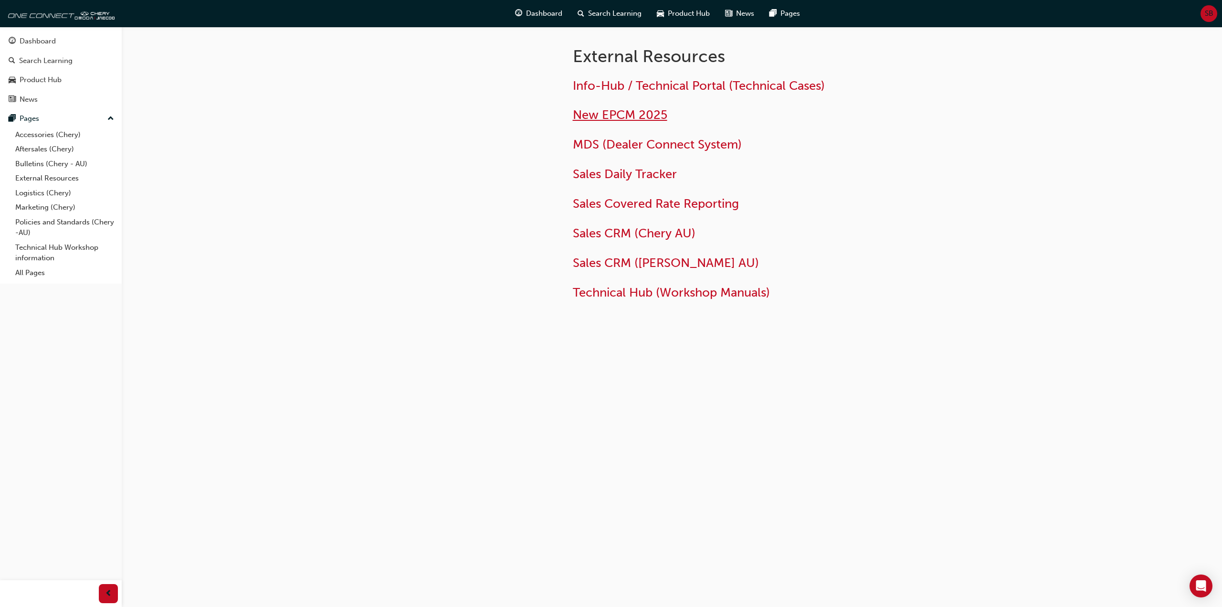 The height and width of the screenshot is (607, 1222). Describe the element at coordinates (1201, 586) in the screenshot. I see `div: Open Intercom Messenger` at that location.